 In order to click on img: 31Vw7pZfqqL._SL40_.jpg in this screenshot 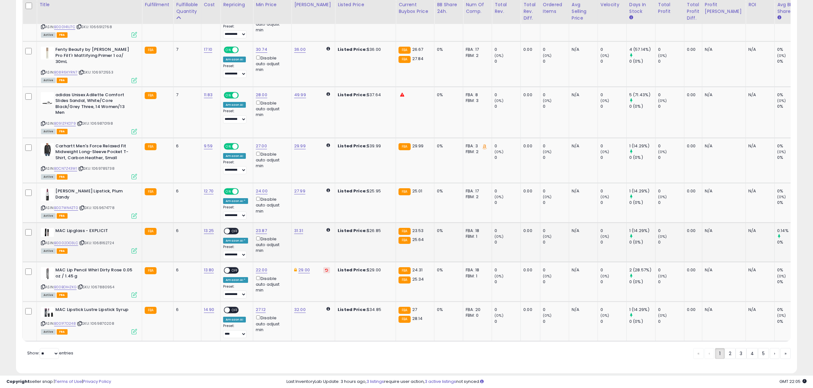, I will do `click(47, 150)`.